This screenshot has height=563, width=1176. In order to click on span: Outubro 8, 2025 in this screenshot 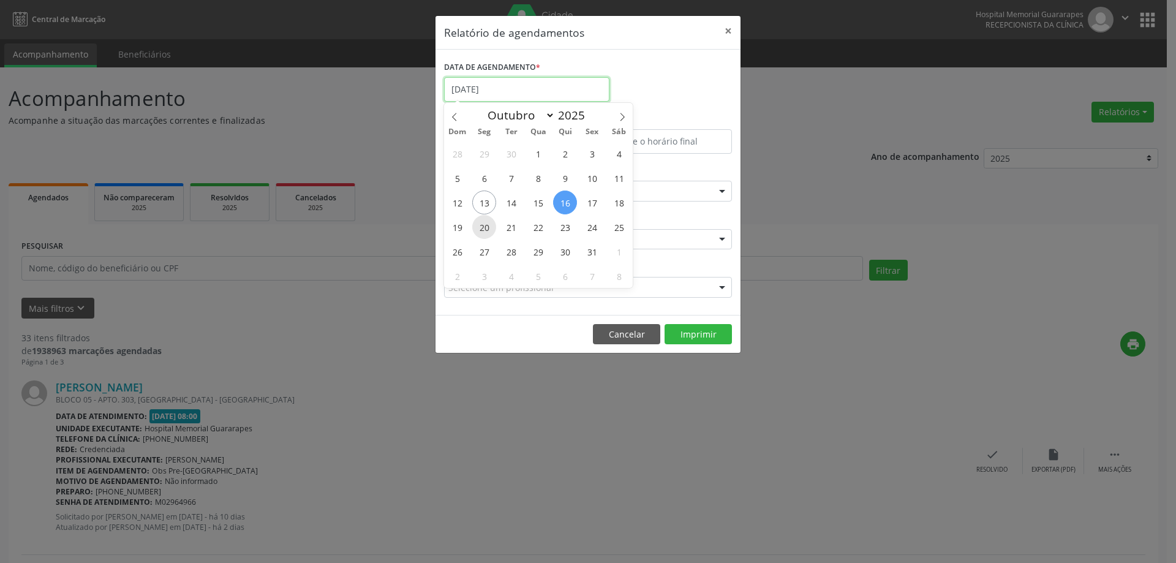, I will do `click(538, 178)`.